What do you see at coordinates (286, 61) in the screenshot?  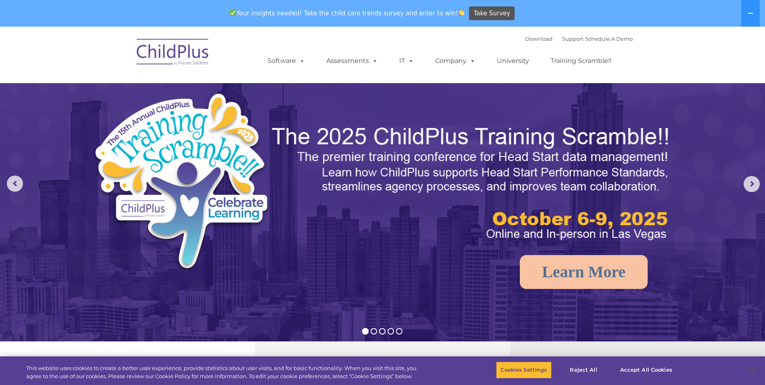 I see `a: Software` at bounding box center [286, 61].